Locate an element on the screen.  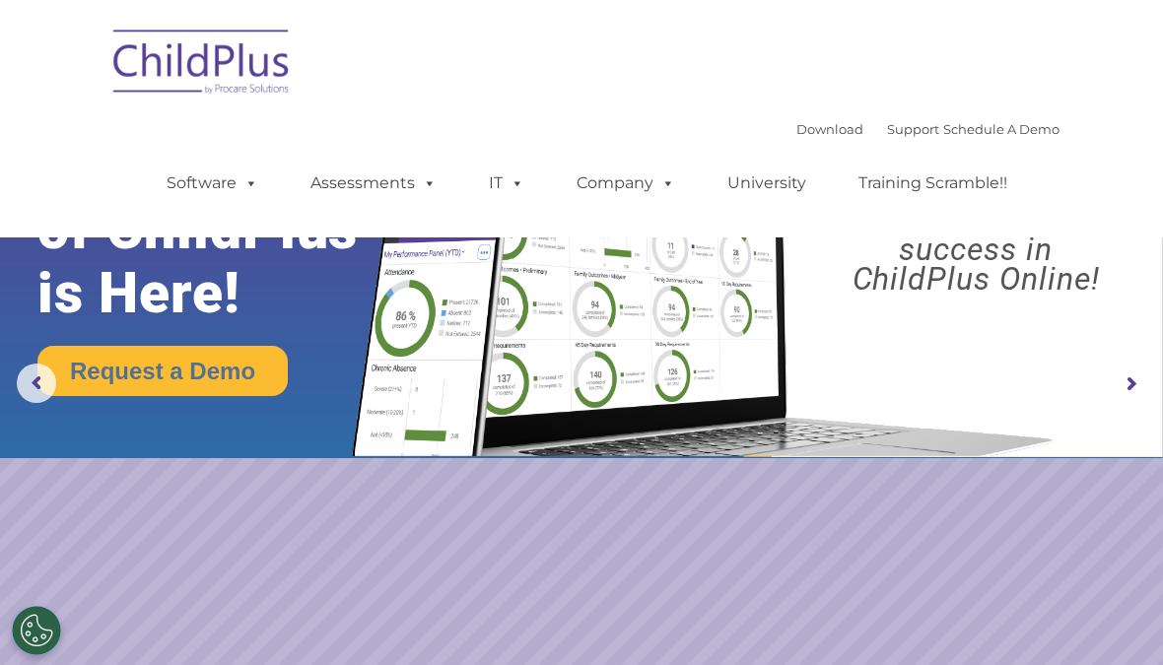
a: Request a Demo is located at coordinates (163, 371).